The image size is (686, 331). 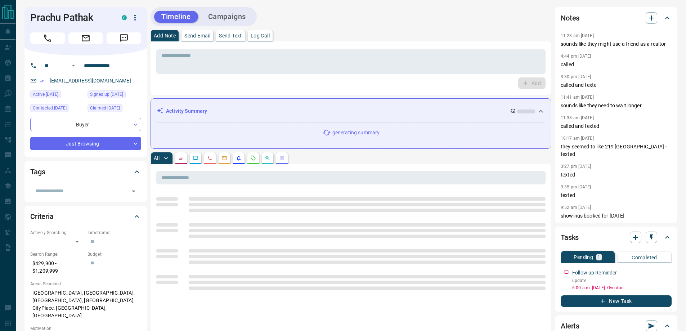 What do you see at coordinates (282, 158) in the screenshot?
I see `svg: Agent Actions` at bounding box center [282, 158].